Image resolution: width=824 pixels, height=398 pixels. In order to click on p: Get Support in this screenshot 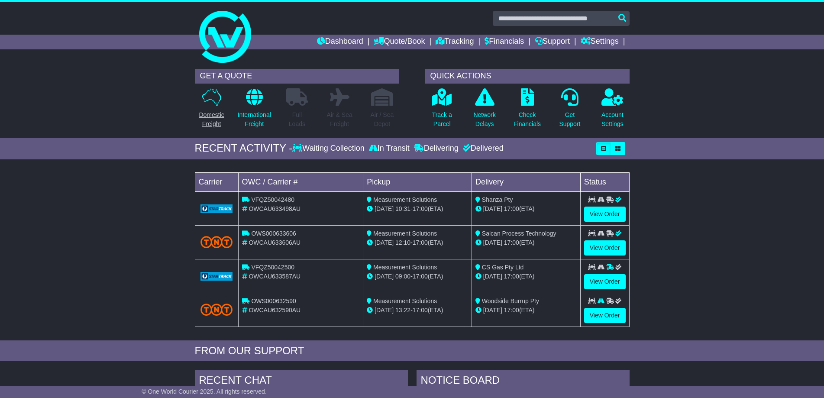, I will do `click(569, 120)`.